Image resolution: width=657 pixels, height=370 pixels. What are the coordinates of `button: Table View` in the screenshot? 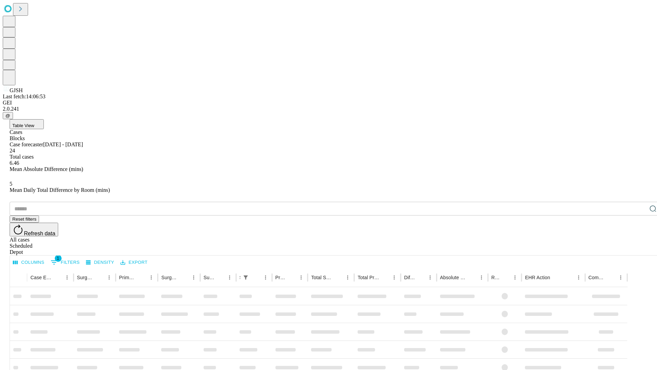 It's located at (27, 124).